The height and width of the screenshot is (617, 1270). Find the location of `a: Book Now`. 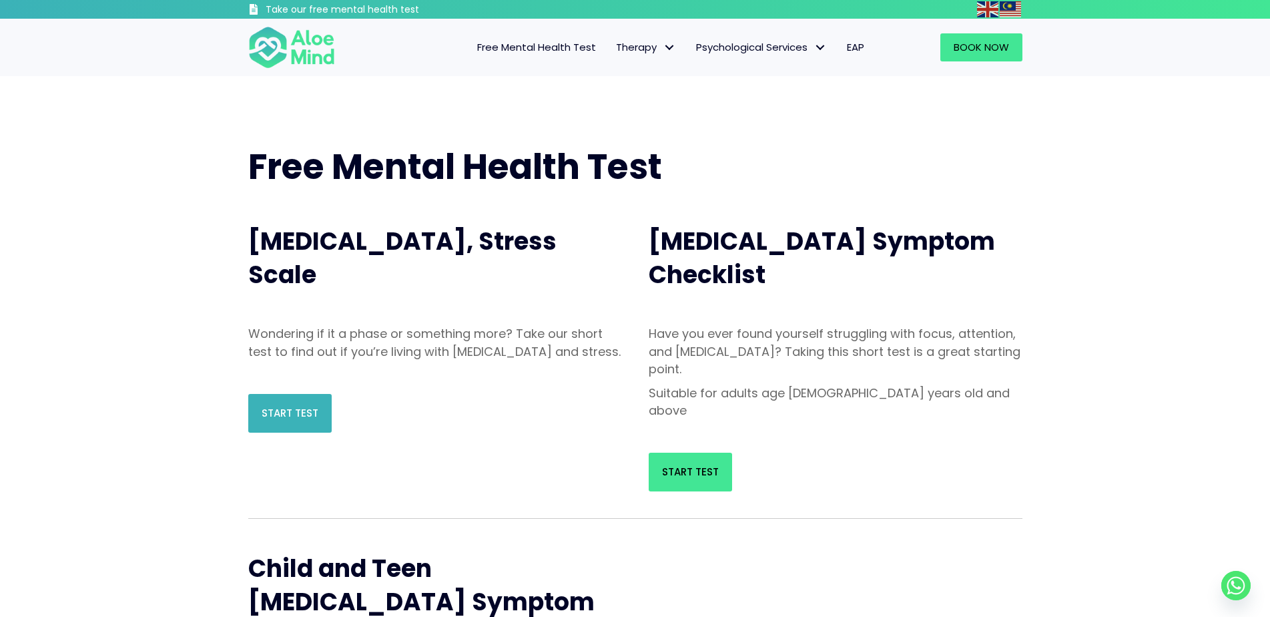

a: Book Now is located at coordinates (981, 47).